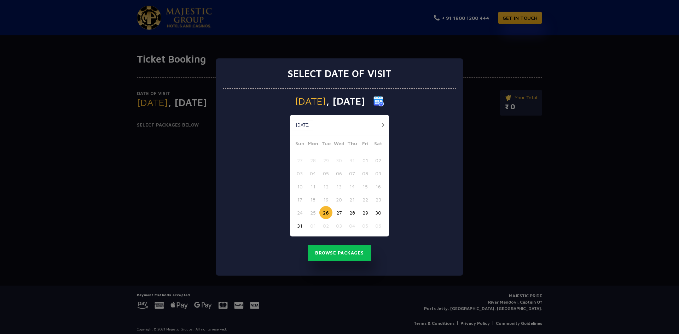 The width and height of the screenshot is (679, 334). I want to click on button: 14, so click(352, 186).